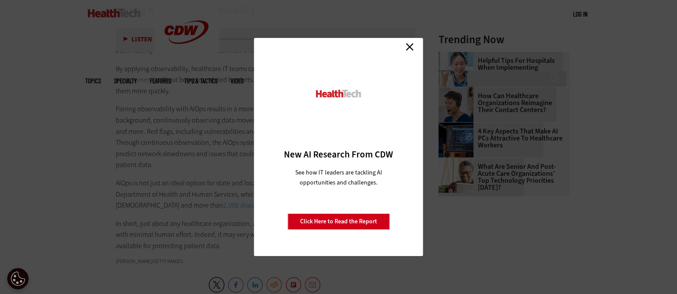  What do you see at coordinates (18, 279) in the screenshot?
I see `button: Open Preferences` at bounding box center [18, 279].